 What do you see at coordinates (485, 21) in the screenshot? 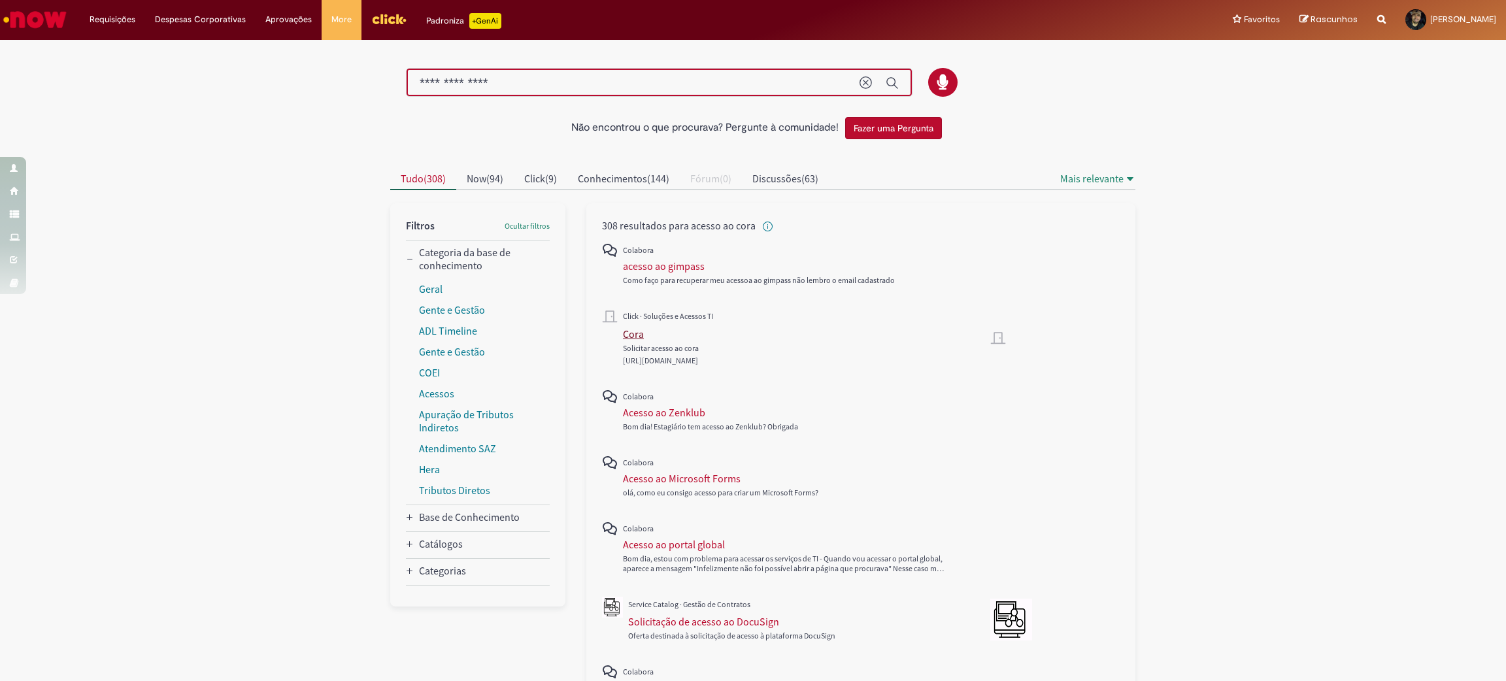
I see `p: +GenAi` at bounding box center [485, 21].